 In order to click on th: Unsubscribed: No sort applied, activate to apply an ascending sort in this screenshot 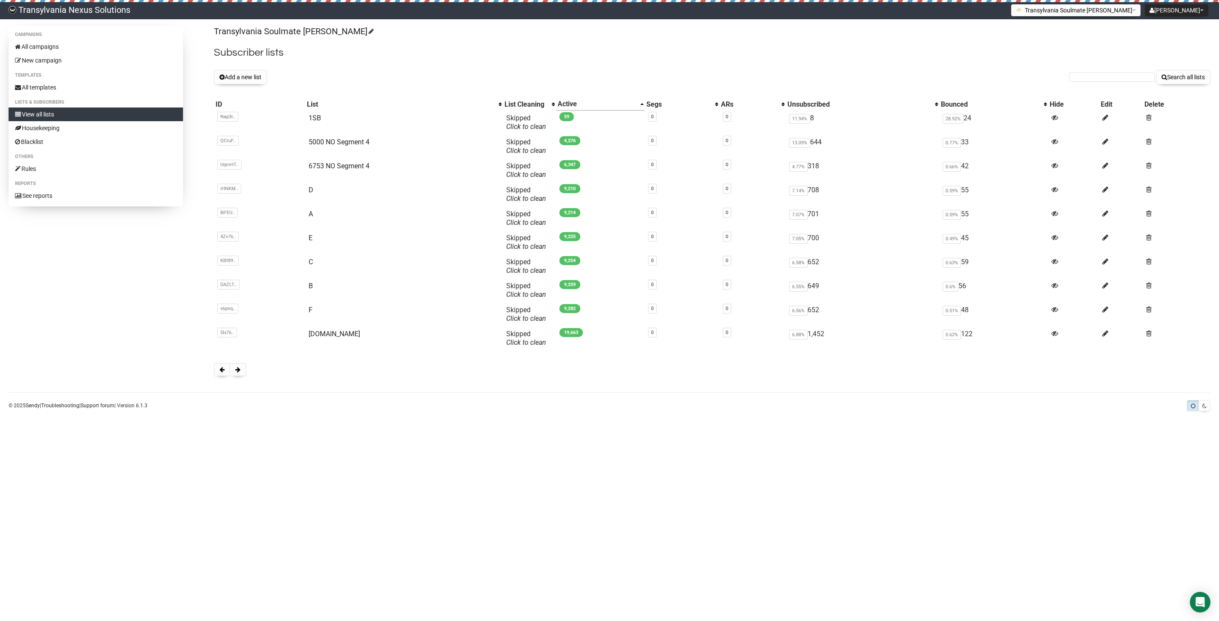, I will do `click(862, 104)`.